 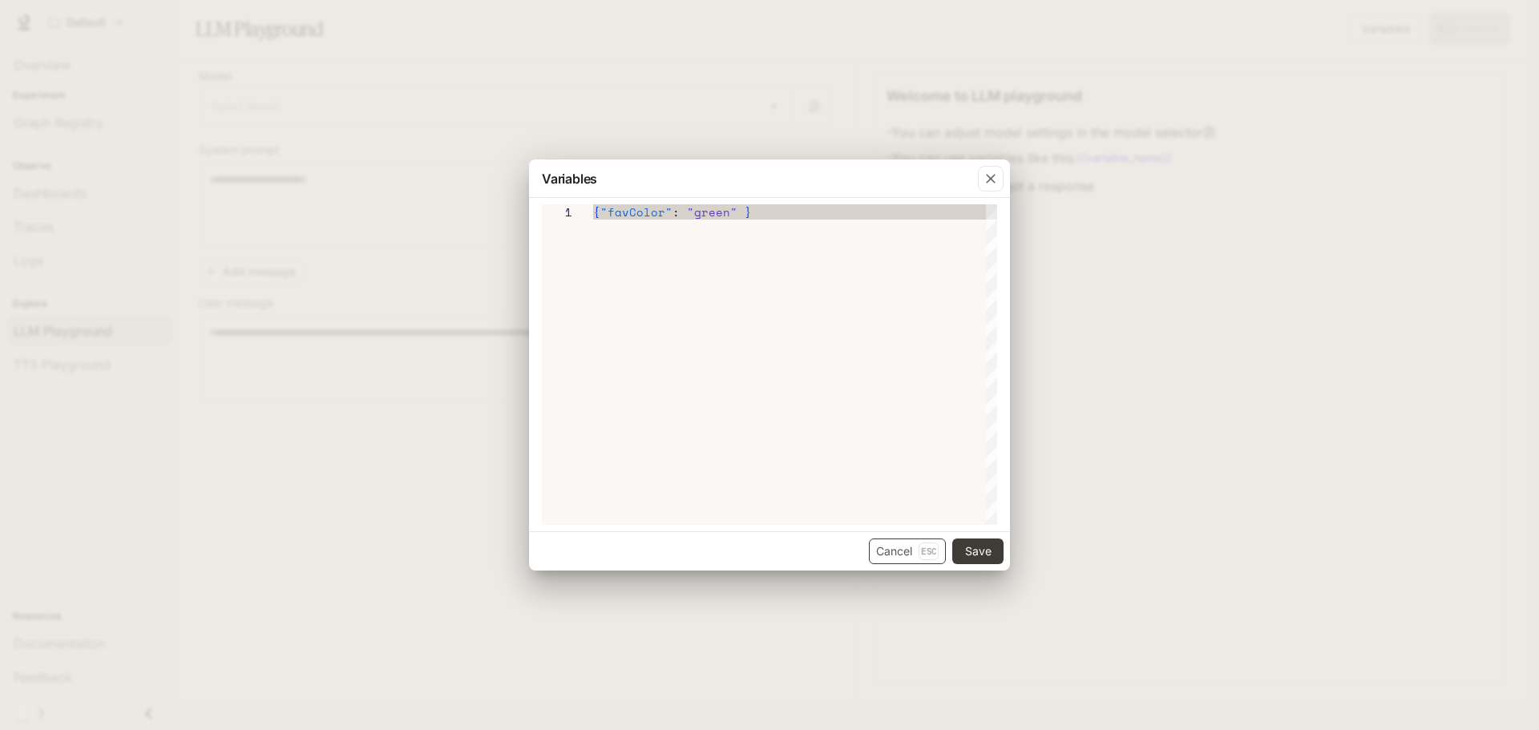 What do you see at coordinates (712, 212) in the screenshot?
I see `span: "green"` at bounding box center [712, 212].